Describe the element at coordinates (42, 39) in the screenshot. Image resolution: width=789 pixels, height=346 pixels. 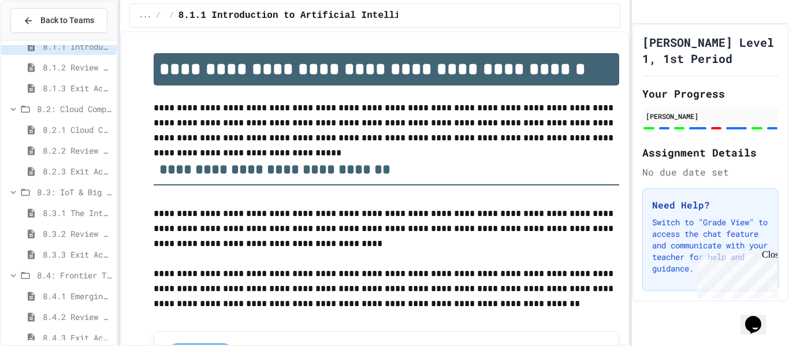
I see `div: Chat with us now!Close` at that location.